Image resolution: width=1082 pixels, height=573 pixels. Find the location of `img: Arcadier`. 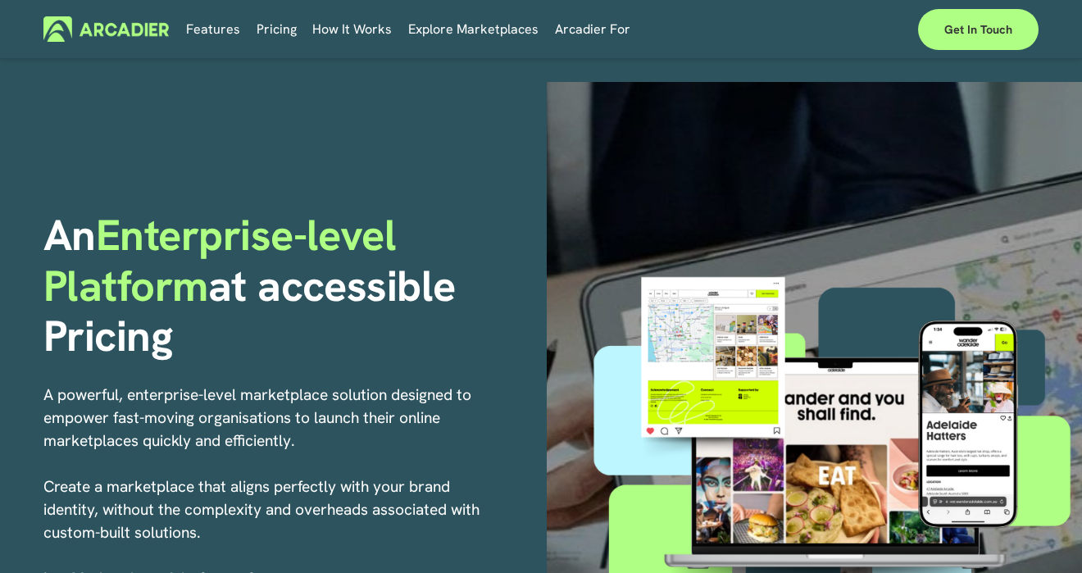

img: Arcadier is located at coordinates (106, 29).